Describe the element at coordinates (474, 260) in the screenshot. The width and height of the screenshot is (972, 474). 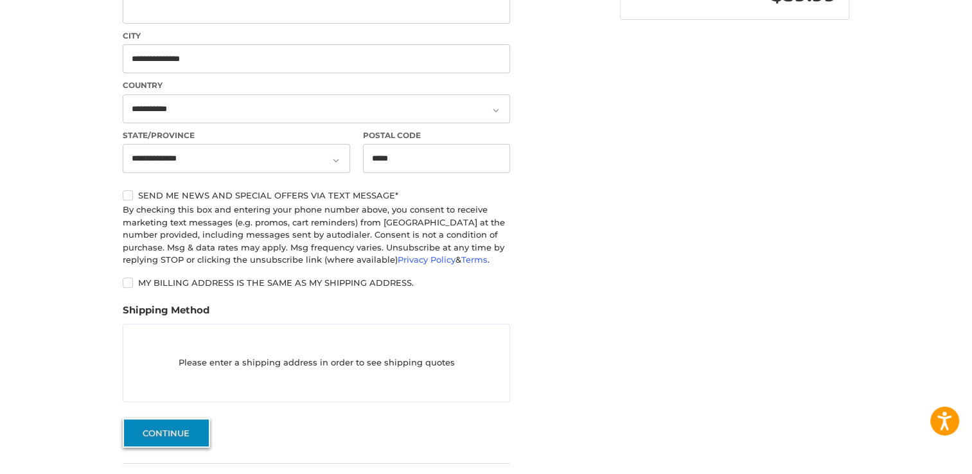
I see `a: Terms` at that location.